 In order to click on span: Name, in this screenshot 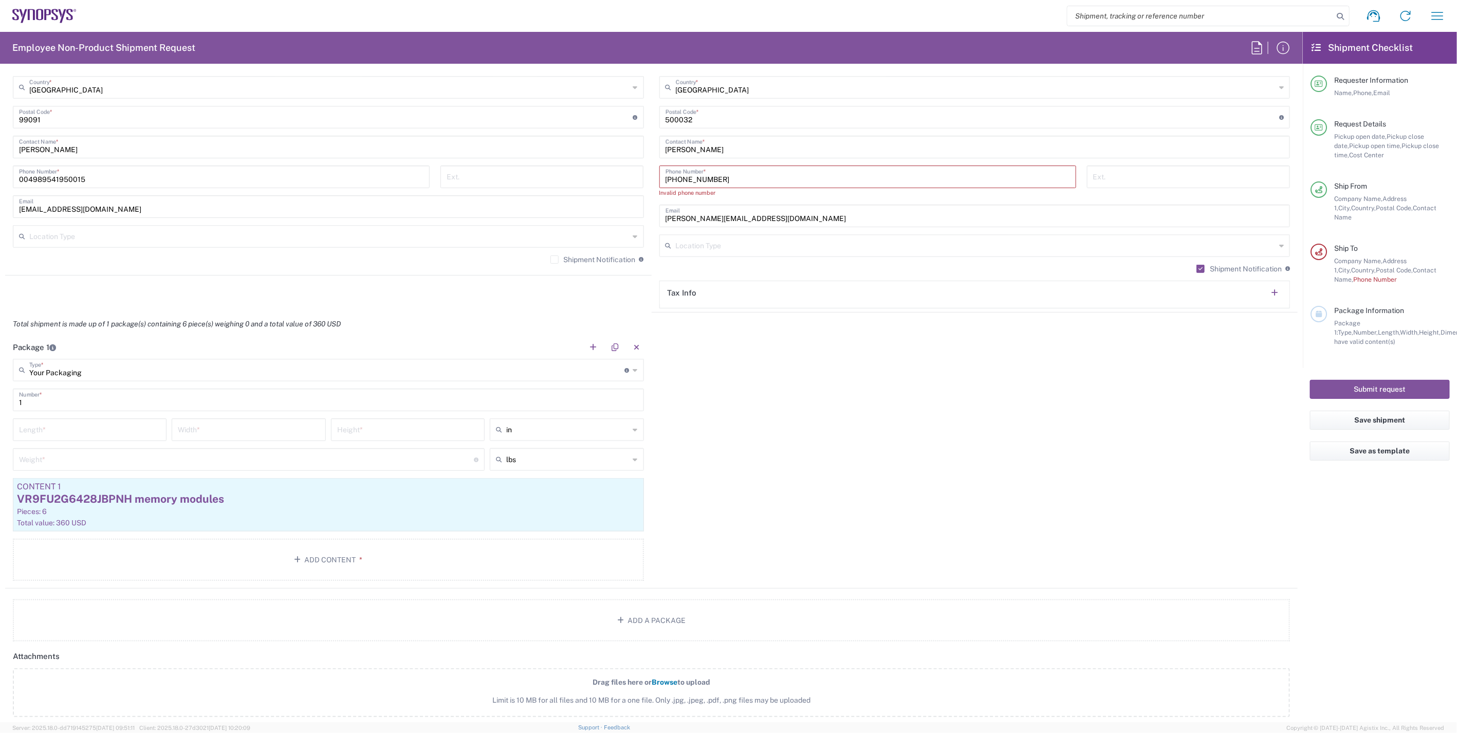, I will do `click(1344, 93)`.